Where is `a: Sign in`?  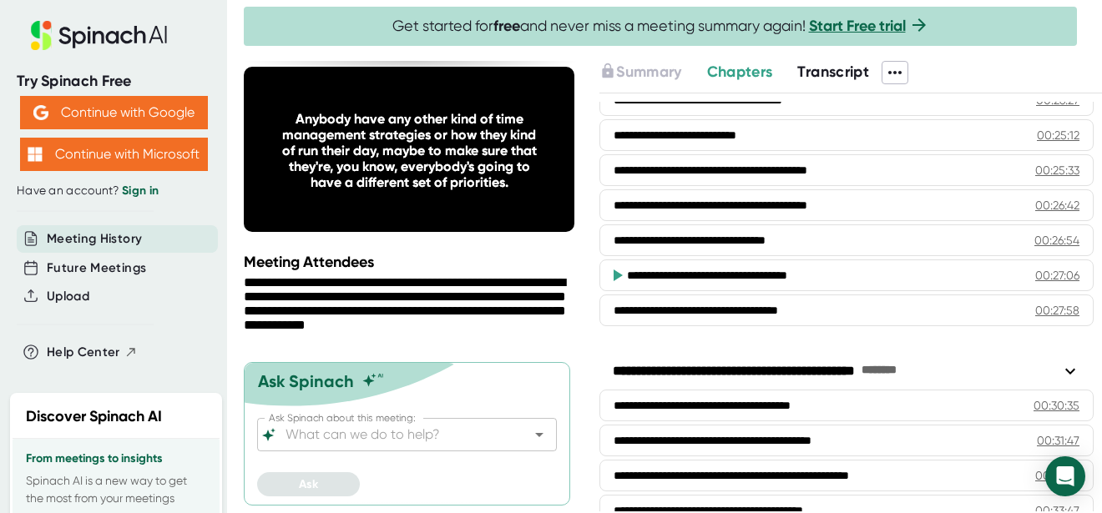 a: Sign in is located at coordinates (140, 190).